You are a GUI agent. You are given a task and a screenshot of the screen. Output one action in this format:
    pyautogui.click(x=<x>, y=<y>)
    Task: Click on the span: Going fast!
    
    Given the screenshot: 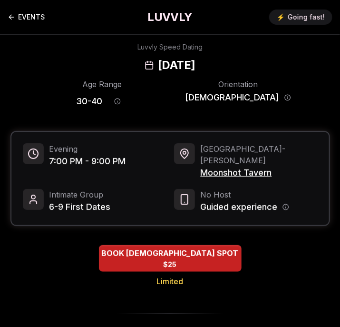 What is the action you would take?
    pyautogui.click(x=306, y=17)
    